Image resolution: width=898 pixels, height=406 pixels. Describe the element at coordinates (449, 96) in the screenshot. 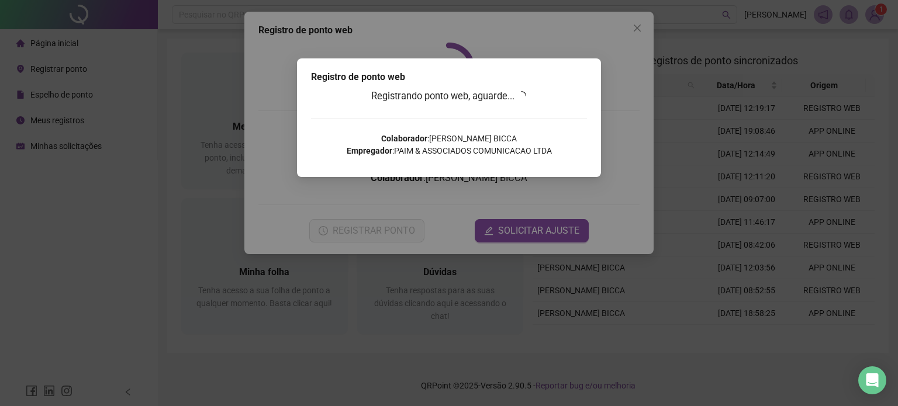

I see `h3: Registrando ponto web, aguarde...` at that location.